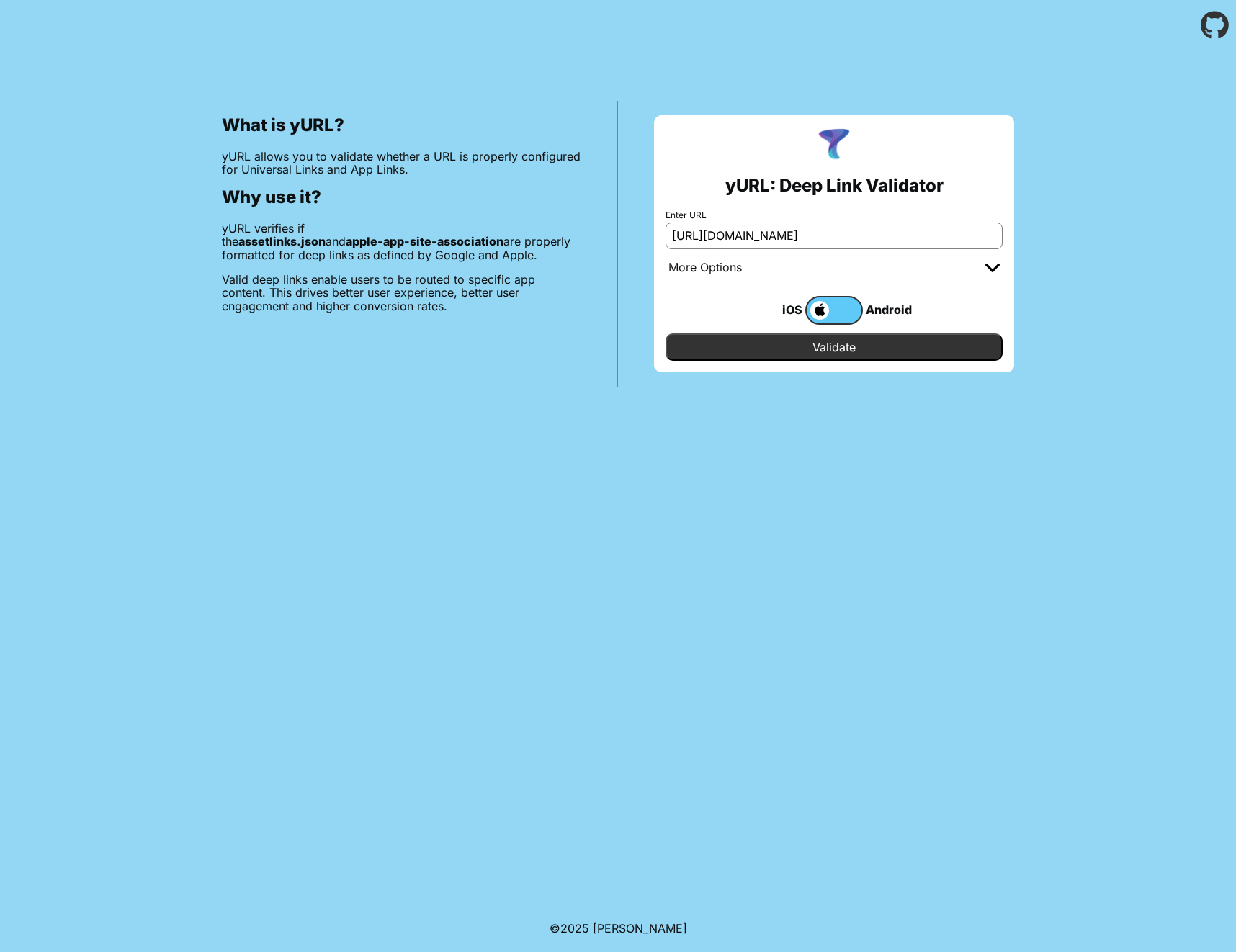  Describe the element at coordinates (424, 242) in the screenshot. I see `b: apple-app-site-association` at that location.